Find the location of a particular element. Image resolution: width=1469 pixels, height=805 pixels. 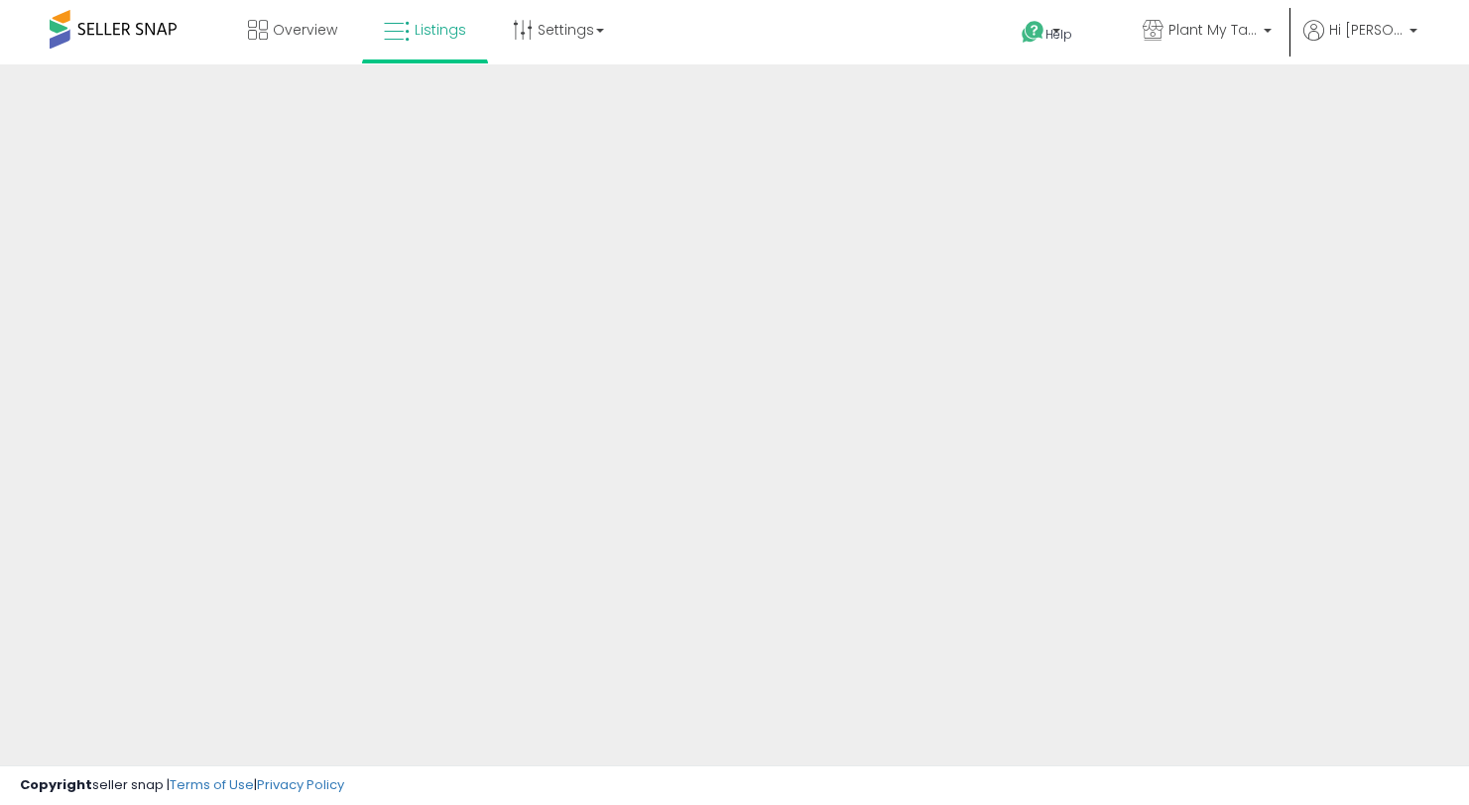

a: Help is located at coordinates (1058, 35).